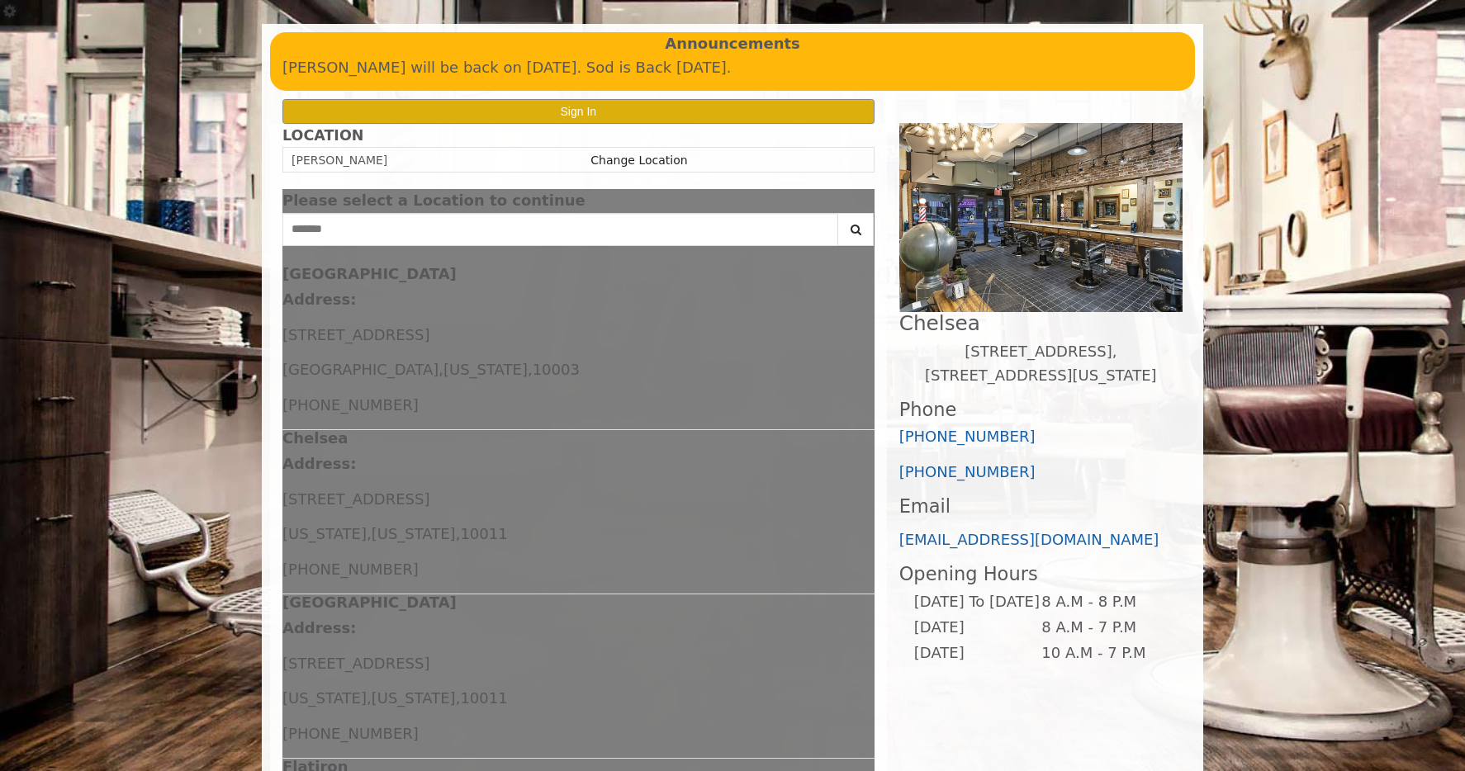 This screenshot has width=1465, height=771. I want to click on h3: Opening Hours, so click(1041, 574).